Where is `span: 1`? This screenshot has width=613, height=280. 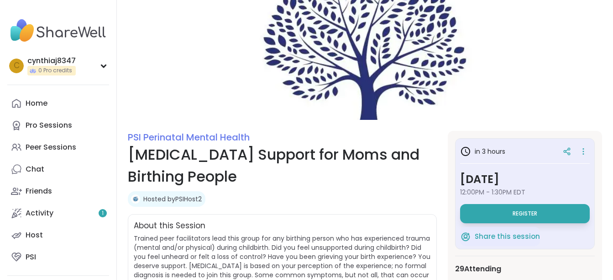
span: 1 is located at coordinates (103, 213).